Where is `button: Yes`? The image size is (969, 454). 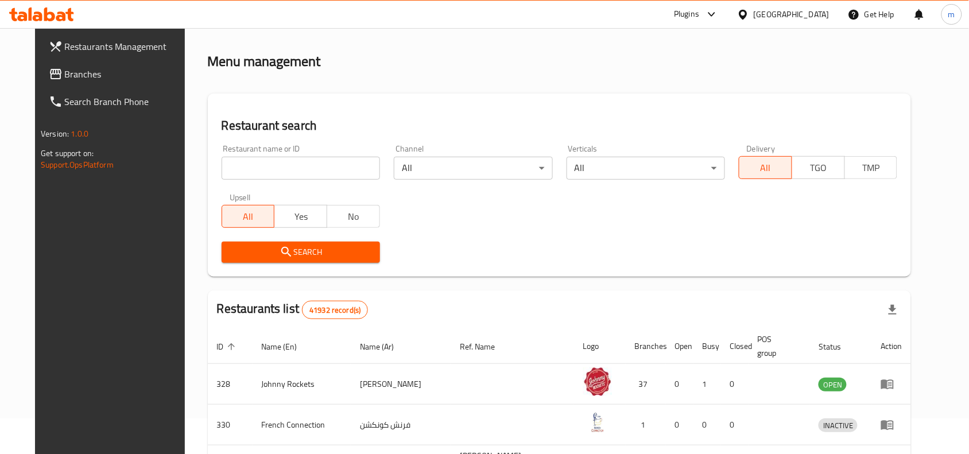 button: Yes is located at coordinates (300, 217).